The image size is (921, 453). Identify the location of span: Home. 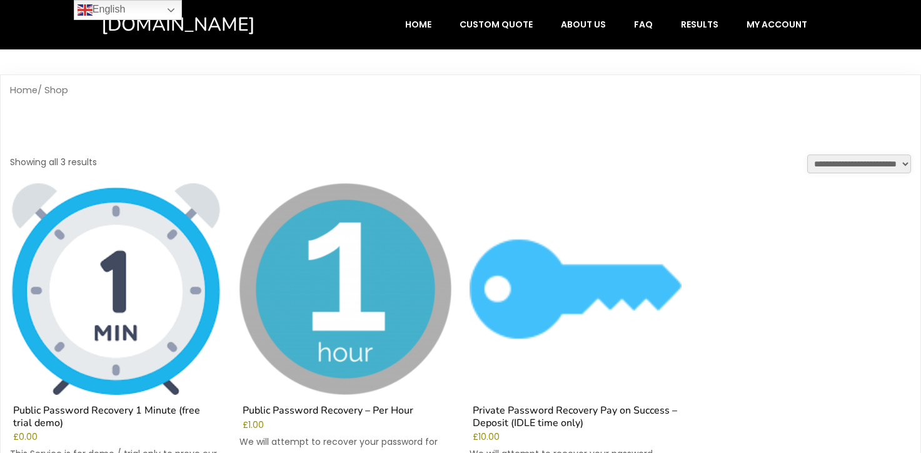
(418, 24).